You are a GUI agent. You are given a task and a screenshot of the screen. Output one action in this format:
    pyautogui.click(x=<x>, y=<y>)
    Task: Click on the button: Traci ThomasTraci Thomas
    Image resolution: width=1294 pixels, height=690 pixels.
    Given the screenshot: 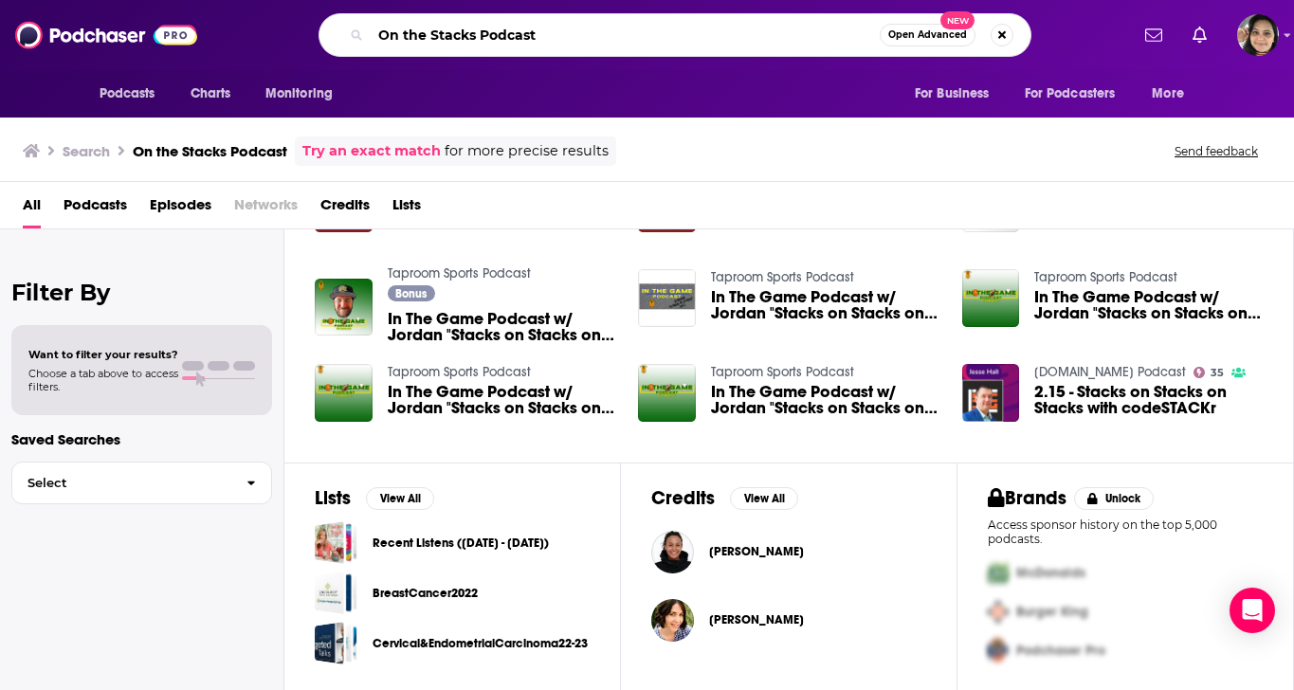 What is the action you would take?
    pyautogui.click(x=789, y=552)
    